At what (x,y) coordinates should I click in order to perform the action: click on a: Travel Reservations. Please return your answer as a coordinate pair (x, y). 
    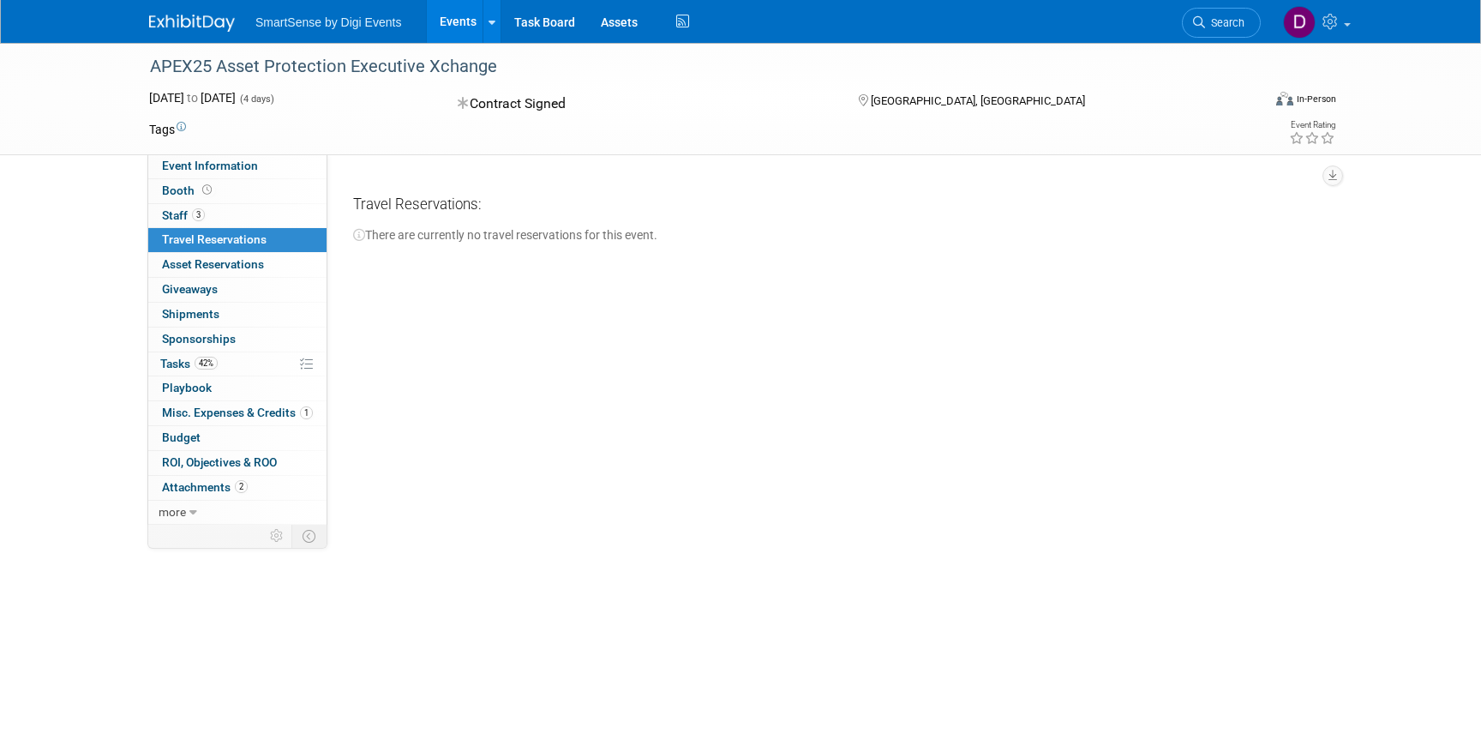
    Looking at the image, I should click on (237, 240).